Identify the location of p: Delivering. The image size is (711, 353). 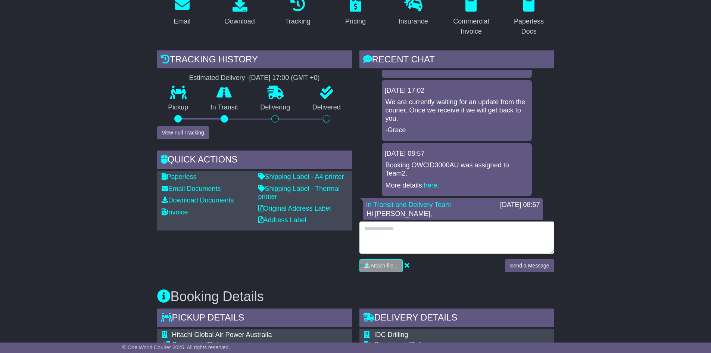
(275, 107).